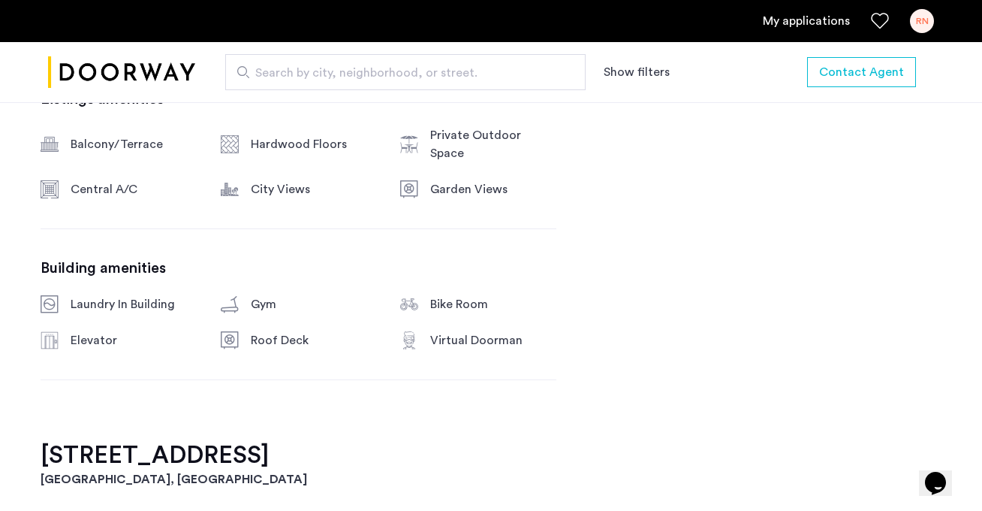  I want to click on img: logo, so click(122, 72).